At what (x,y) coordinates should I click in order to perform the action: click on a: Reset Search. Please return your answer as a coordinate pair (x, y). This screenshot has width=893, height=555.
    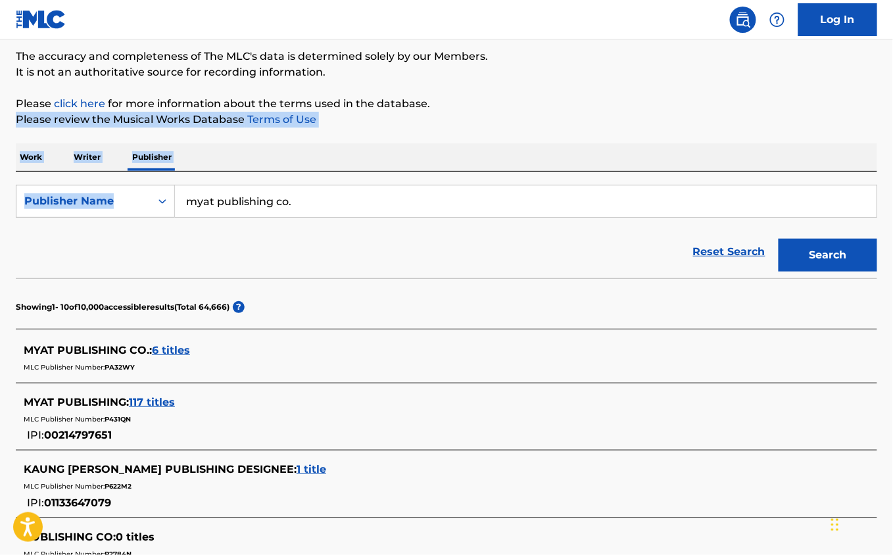
    Looking at the image, I should click on (729, 252).